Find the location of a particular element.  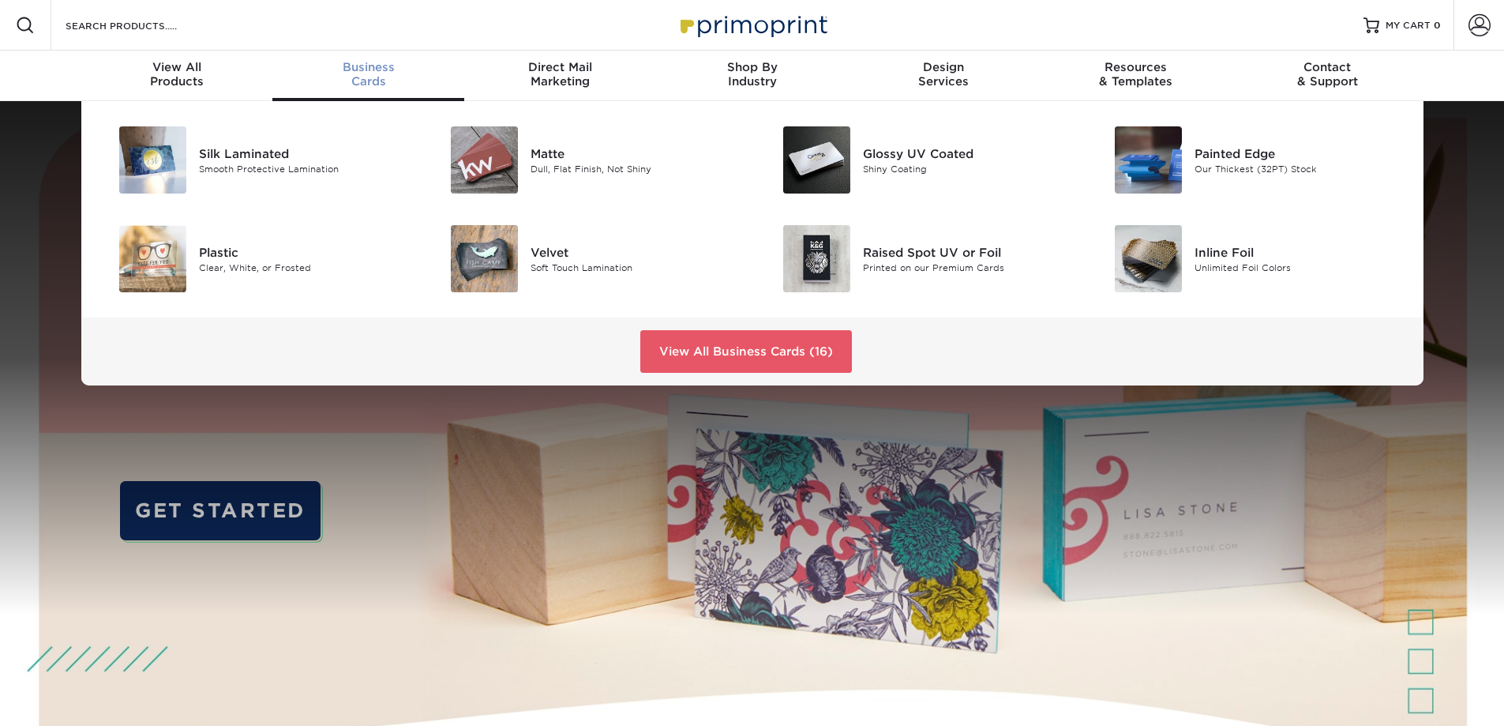

span: Business is located at coordinates (368, 67).